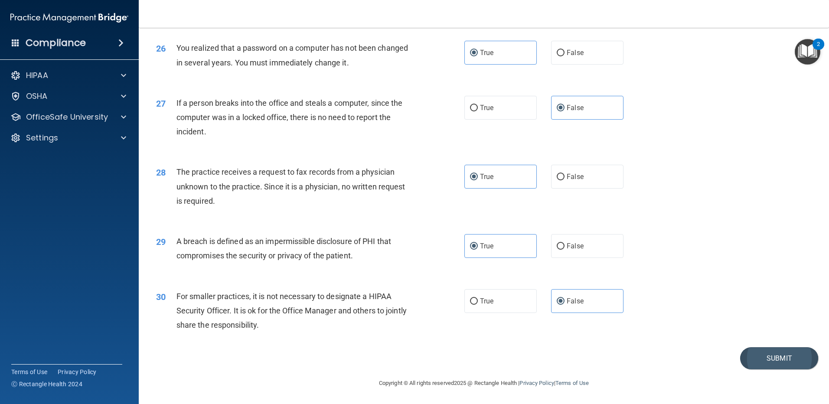  Describe the element at coordinates (161, 297) in the screenshot. I see `span: 30` at that location.